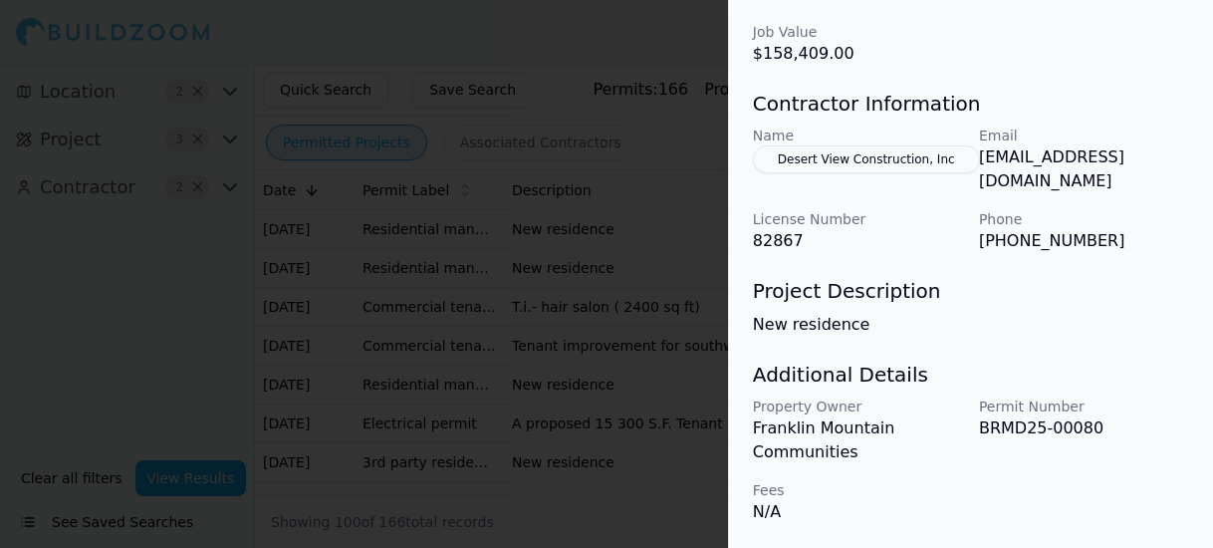 The width and height of the screenshot is (1213, 548). What do you see at coordinates (971, 291) in the screenshot?
I see `h3: Project Description` at bounding box center [971, 291].